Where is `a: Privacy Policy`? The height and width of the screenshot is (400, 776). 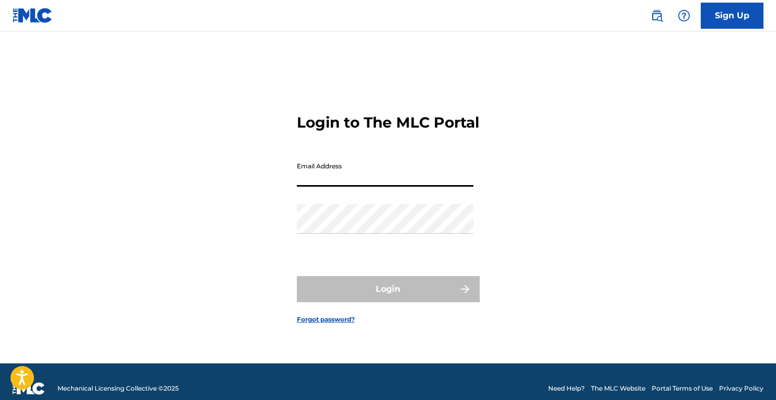 a: Privacy Policy is located at coordinates (741, 388).